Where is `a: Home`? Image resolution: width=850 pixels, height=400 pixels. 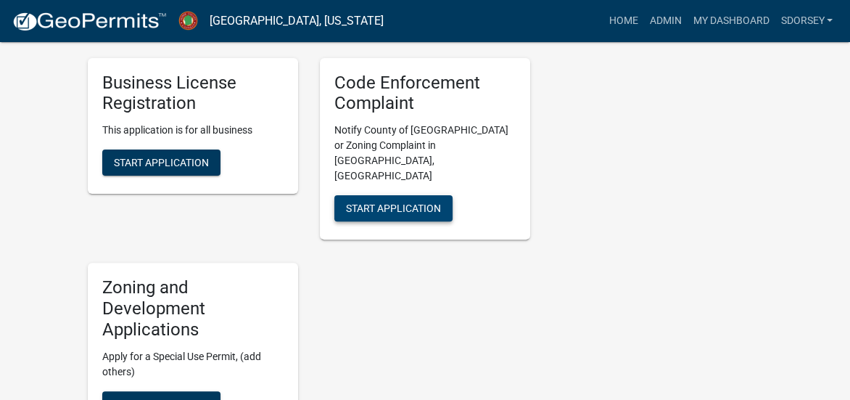
a: Home is located at coordinates (623, 21).